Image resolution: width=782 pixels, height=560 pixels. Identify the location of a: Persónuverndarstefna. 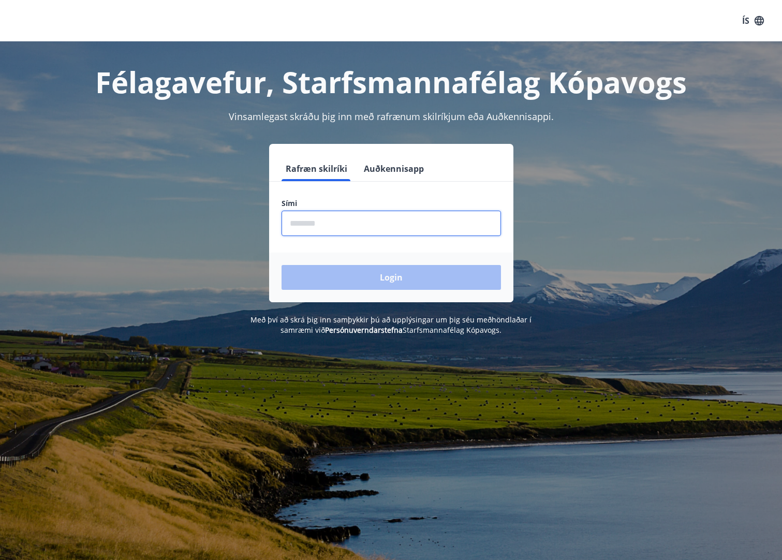
(364, 329).